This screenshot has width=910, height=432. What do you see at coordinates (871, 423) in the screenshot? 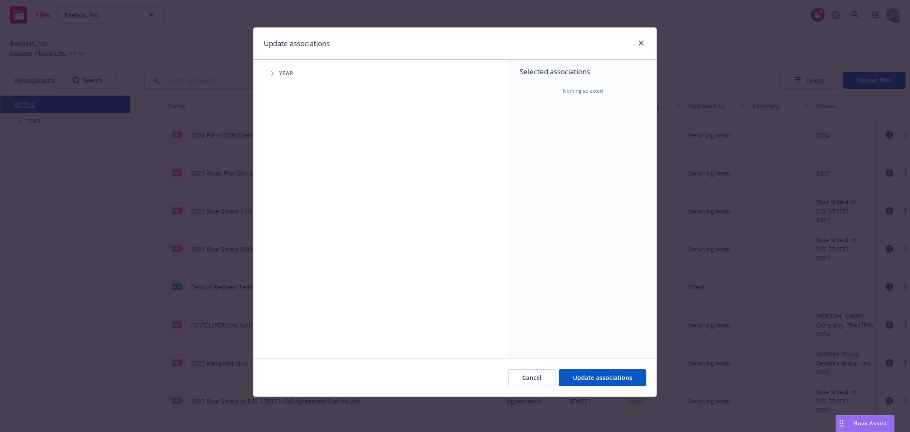
I see `span: Nova Assist` at bounding box center [871, 423].